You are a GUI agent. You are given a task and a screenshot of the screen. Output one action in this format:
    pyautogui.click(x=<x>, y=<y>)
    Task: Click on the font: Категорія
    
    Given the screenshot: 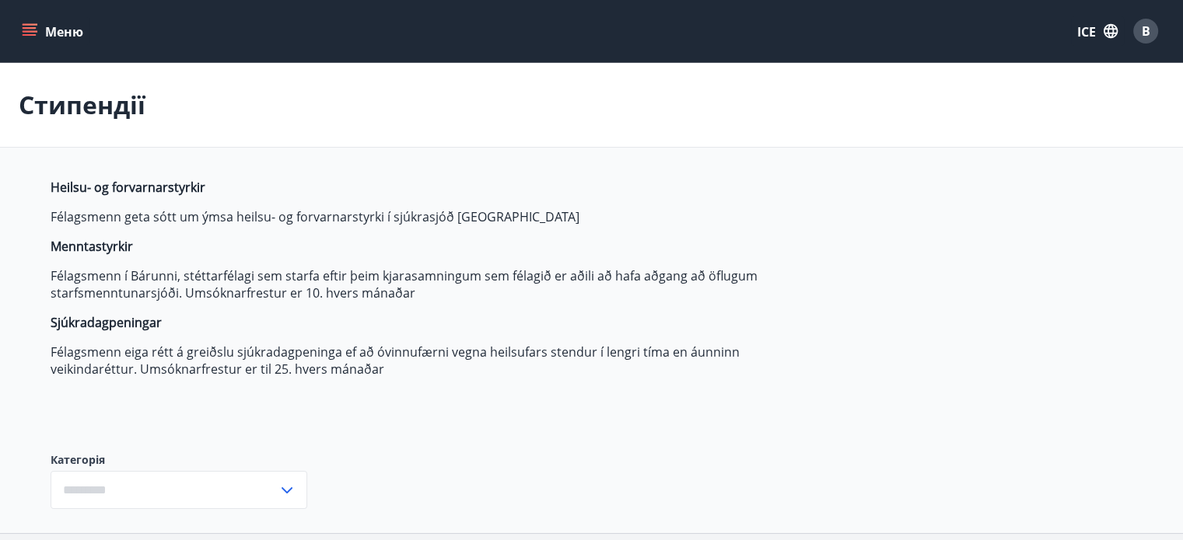 What is the action you would take?
    pyautogui.click(x=78, y=460)
    